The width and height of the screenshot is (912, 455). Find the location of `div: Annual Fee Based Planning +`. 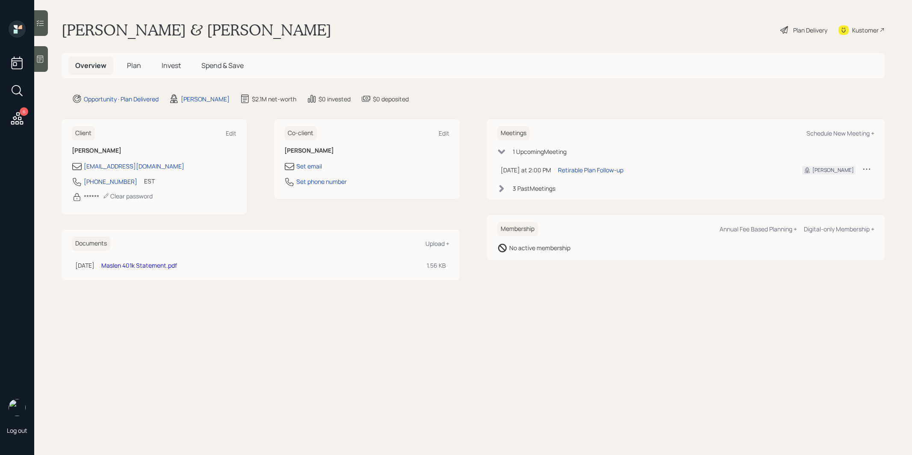

div: Annual Fee Based Planning + is located at coordinates (758, 229).